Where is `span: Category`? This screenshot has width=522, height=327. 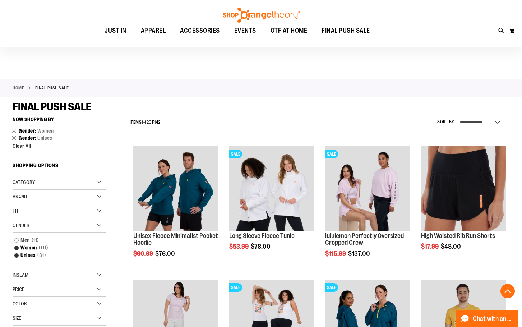
span: Category is located at coordinates (24, 182).